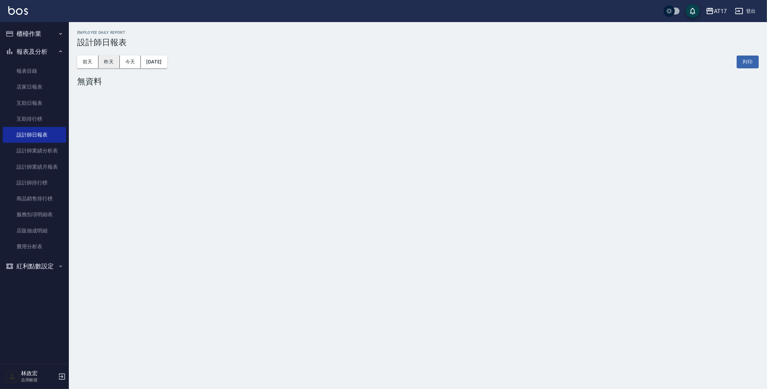 Image resolution: width=767 pixels, height=389 pixels. What do you see at coordinates (131, 62) in the screenshot?
I see `button: 今天` at bounding box center [131, 62].